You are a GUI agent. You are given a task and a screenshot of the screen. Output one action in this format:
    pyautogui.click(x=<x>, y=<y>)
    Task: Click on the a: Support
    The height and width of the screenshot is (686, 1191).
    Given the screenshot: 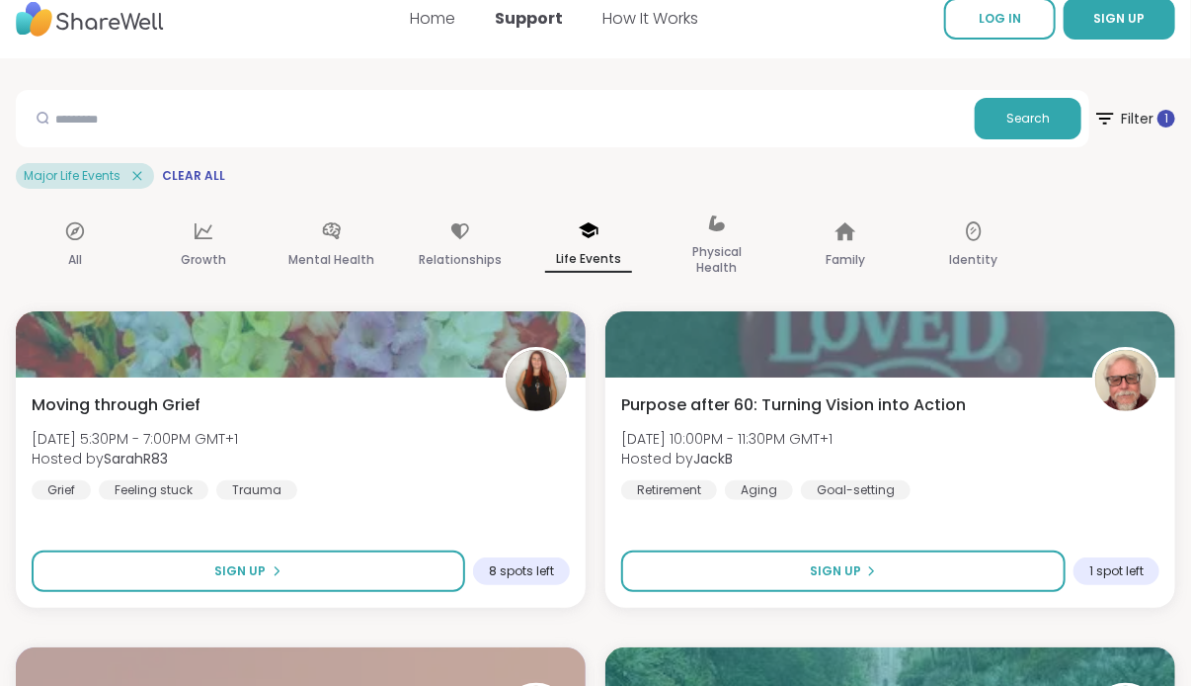 What is the action you would take?
    pyautogui.click(x=529, y=18)
    